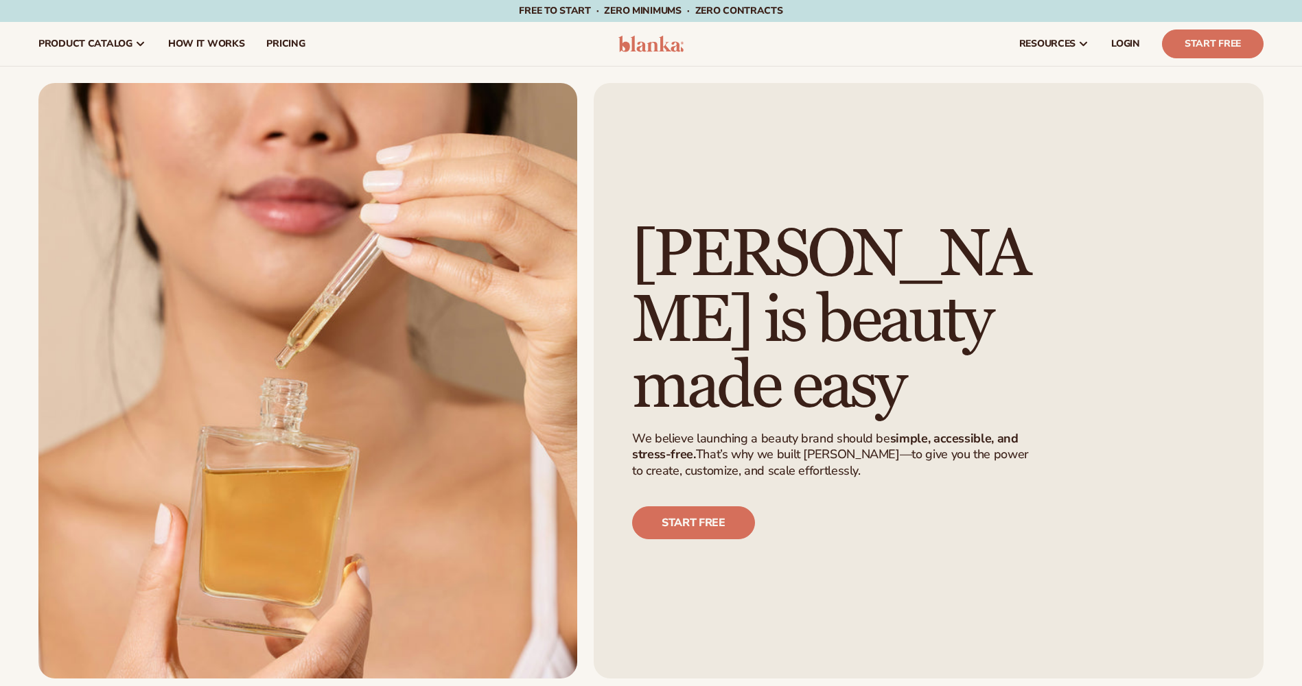  What do you see at coordinates (1125, 44) in the screenshot?
I see `a: LOGIN` at bounding box center [1125, 44].